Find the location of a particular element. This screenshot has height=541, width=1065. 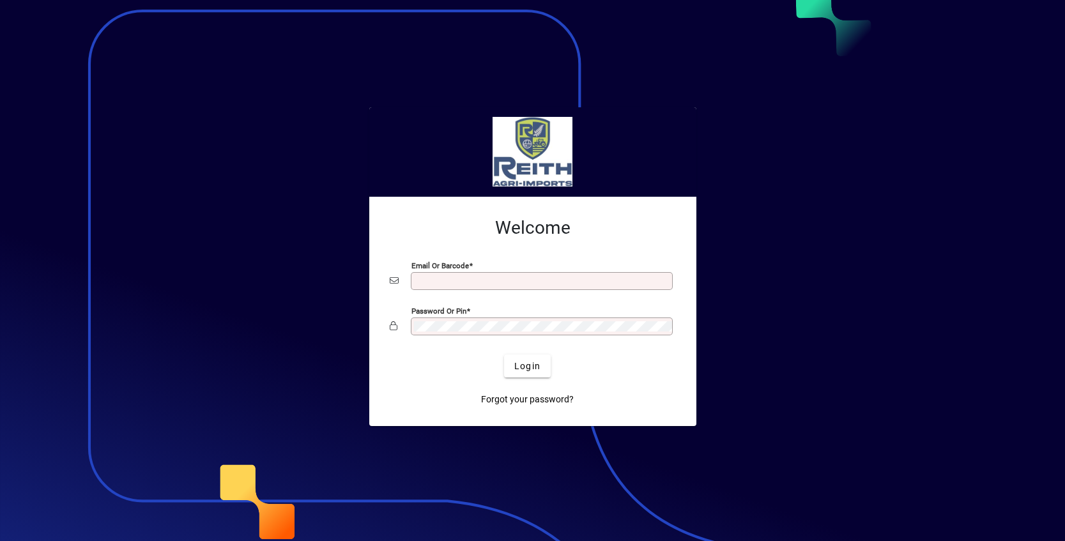

span: Forgot your password? is located at coordinates (527, 399).